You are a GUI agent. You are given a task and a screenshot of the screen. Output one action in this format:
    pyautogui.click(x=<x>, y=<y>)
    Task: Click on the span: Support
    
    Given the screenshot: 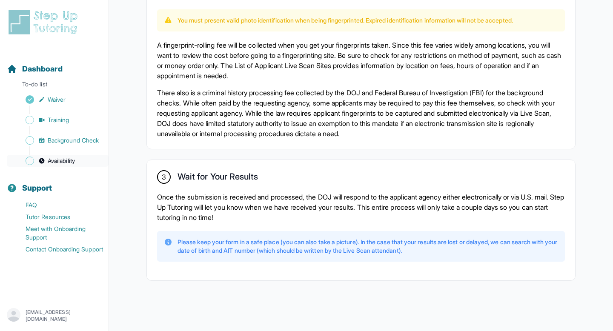 What is the action you would take?
    pyautogui.click(x=37, y=188)
    